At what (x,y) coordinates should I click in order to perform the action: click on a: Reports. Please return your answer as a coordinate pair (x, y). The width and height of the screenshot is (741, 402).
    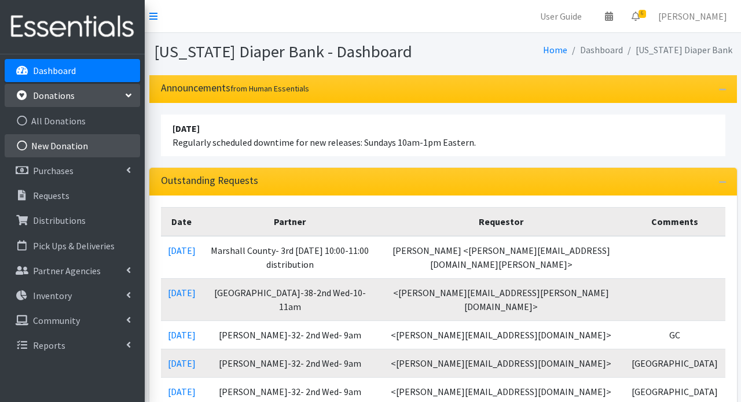
    Looking at the image, I should click on (72, 345).